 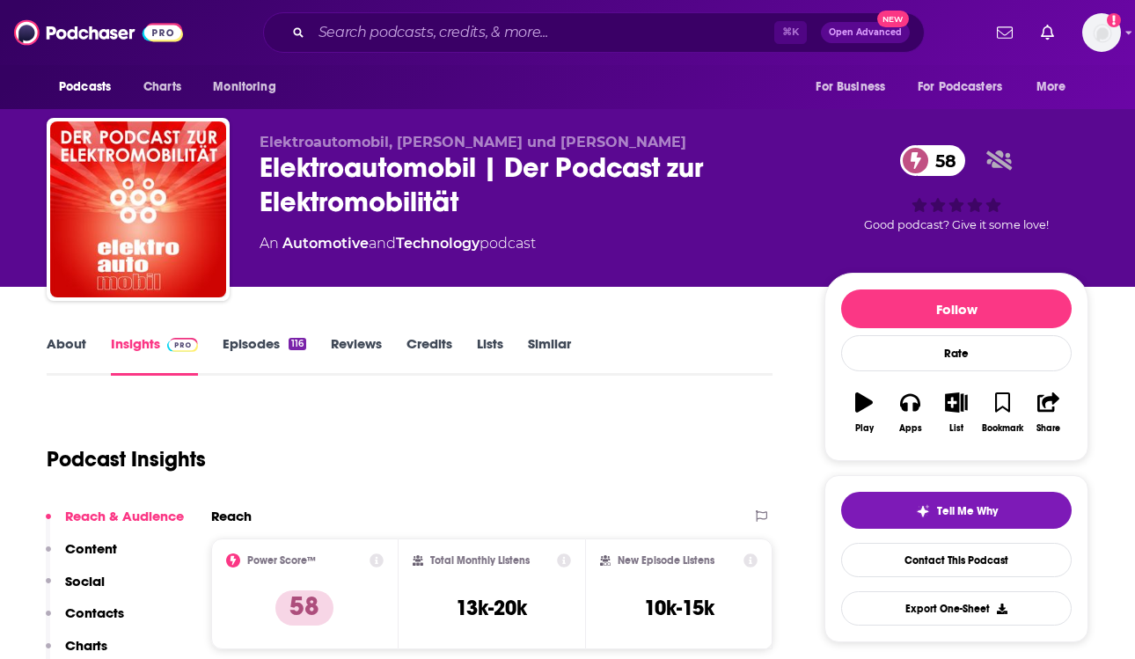 What do you see at coordinates (91, 548) in the screenshot?
I see `p: Content` at bounding box center [91, 548].